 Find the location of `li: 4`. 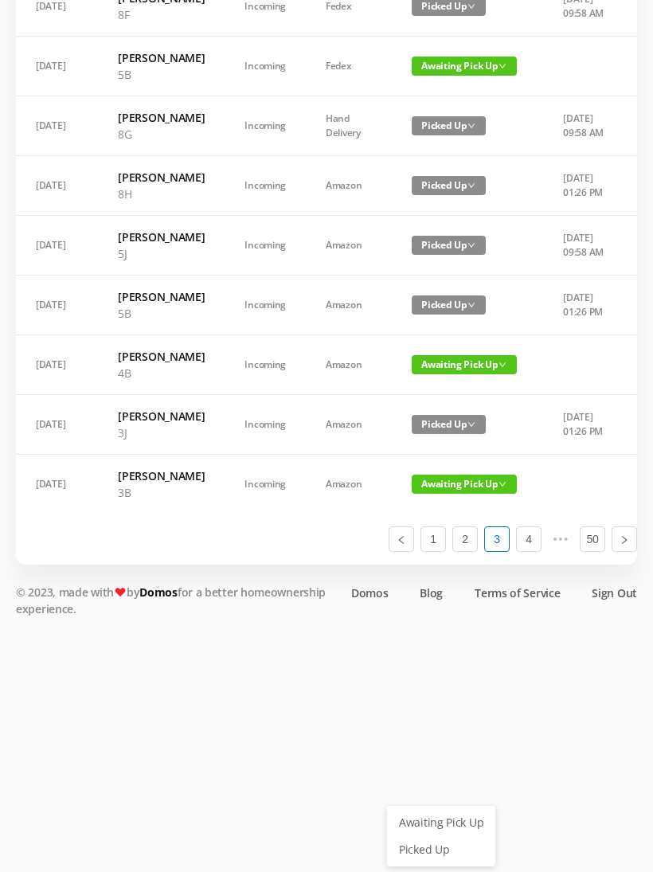

li: 4 is located at coordinates (529, 539).